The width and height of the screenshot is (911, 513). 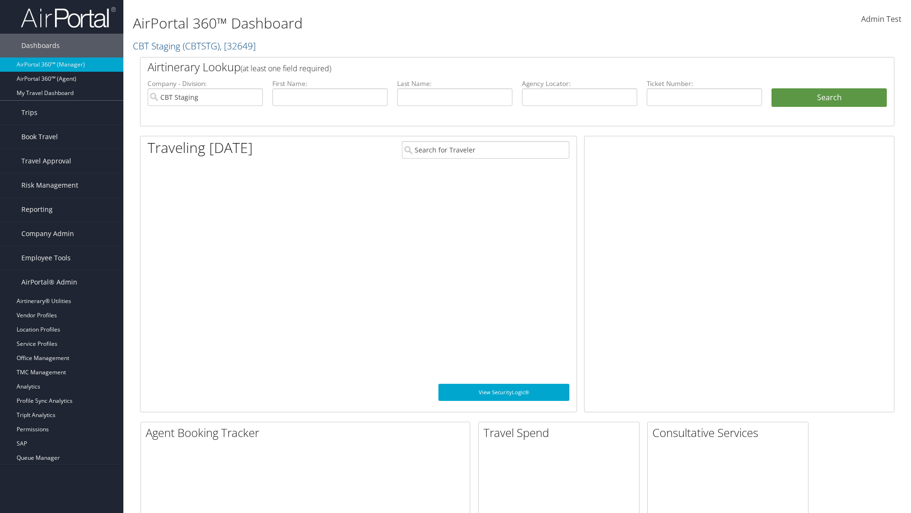 What do you see at coordinates (562, 432) in the screenshot?
I see `h2: Travel Spend` at bounding box center [562, 432].